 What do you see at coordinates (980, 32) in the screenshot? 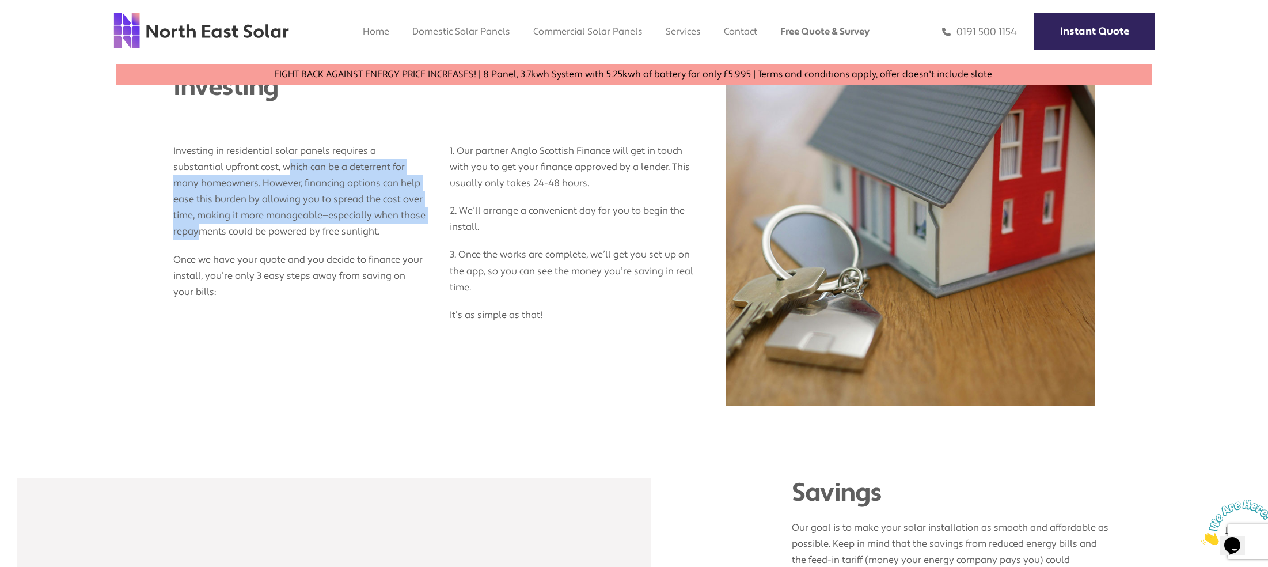
I see `a: 0191 500 1154` at bounding box center [980, 32].